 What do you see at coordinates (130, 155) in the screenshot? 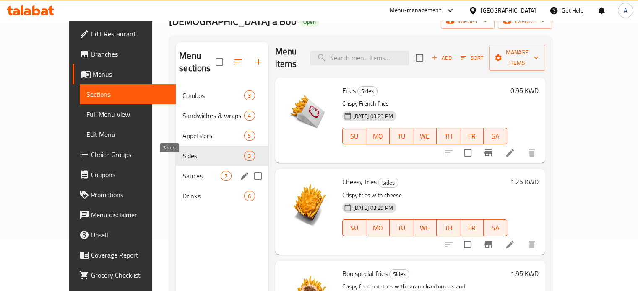
I see `span: Choice Groups` at bounding box center [130, 155].